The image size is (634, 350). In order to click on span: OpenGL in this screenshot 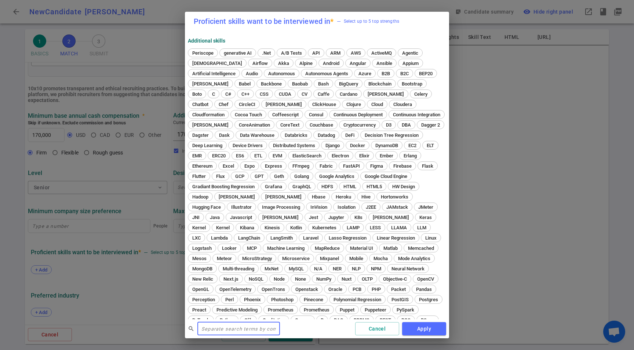, I will do `click(201, 289)`.